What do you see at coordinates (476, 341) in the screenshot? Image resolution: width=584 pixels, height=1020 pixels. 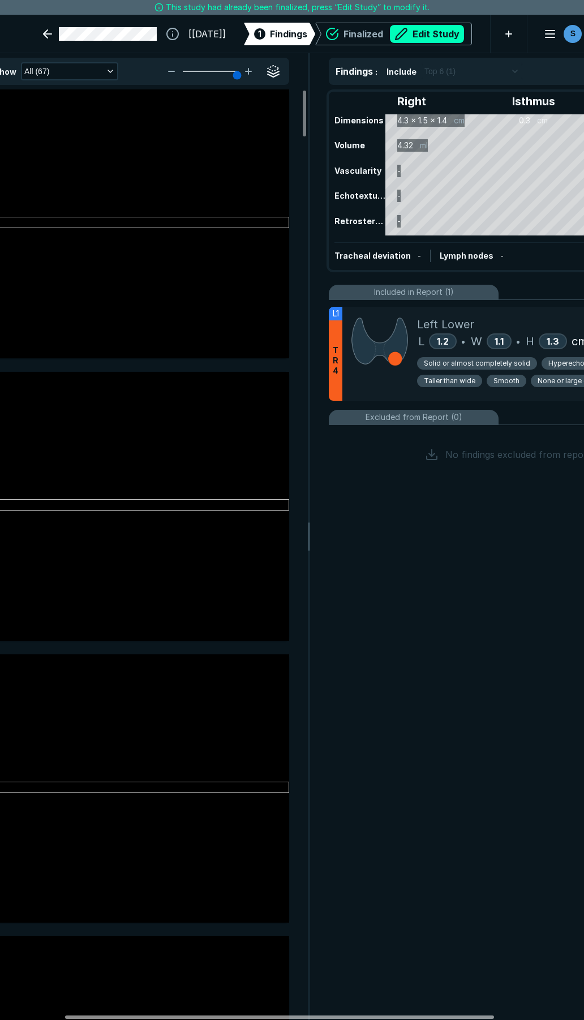 I see `span: W` at bounding box center [476, 341].